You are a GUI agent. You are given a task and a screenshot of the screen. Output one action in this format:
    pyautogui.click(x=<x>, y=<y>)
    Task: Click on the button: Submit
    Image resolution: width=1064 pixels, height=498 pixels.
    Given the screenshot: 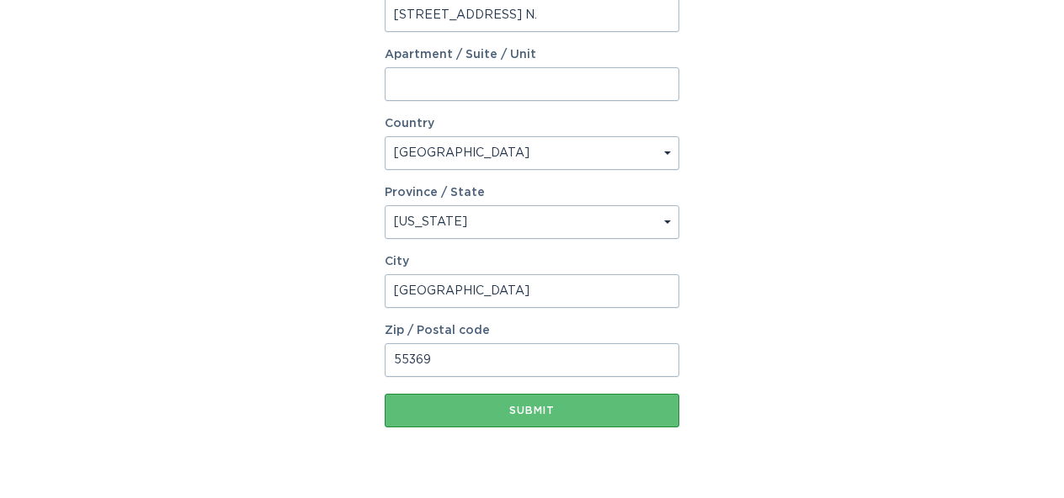 What is the action you would take?
    pyautogui.click(x=532, y=411)
    